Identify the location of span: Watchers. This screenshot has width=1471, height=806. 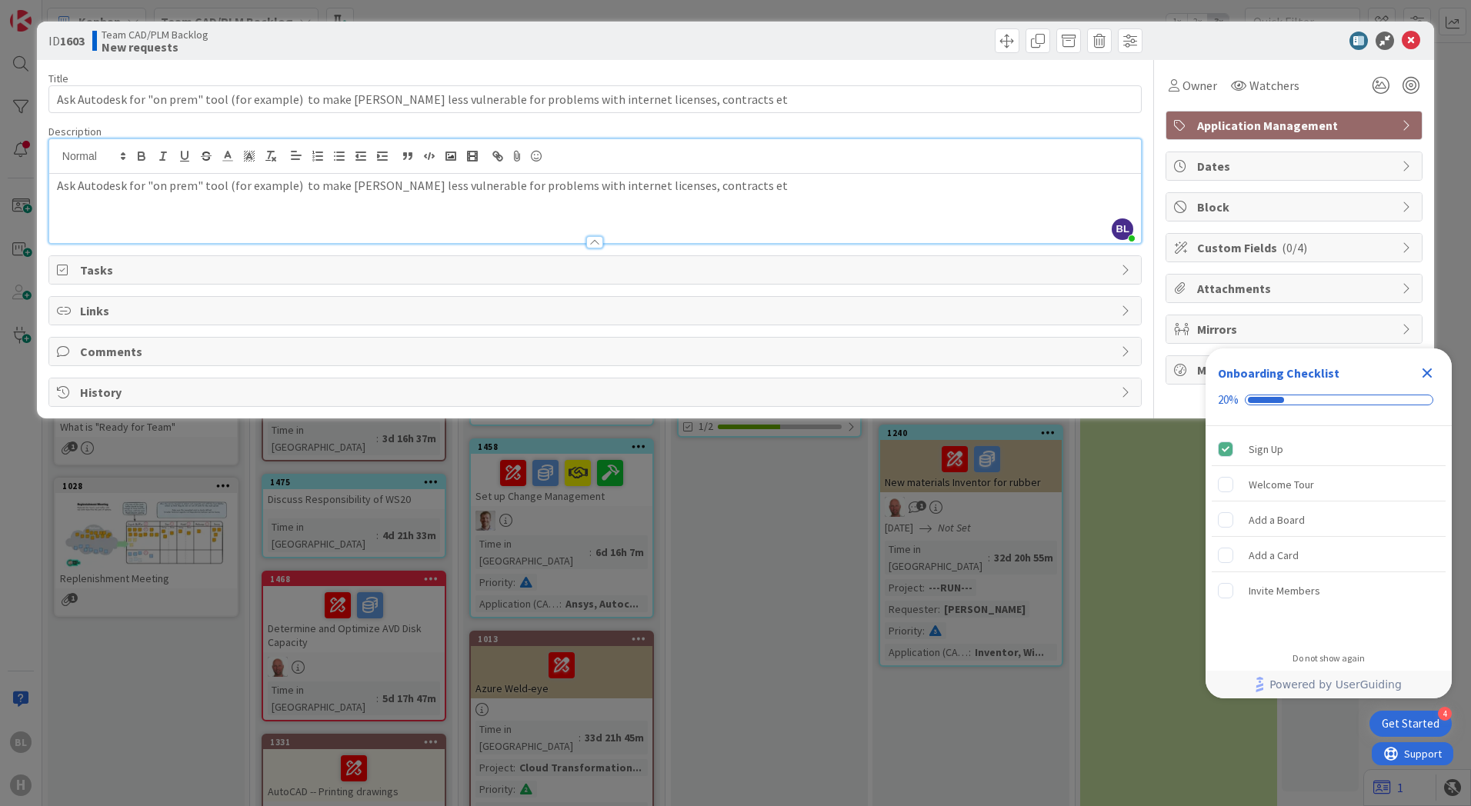
(1274, 85).